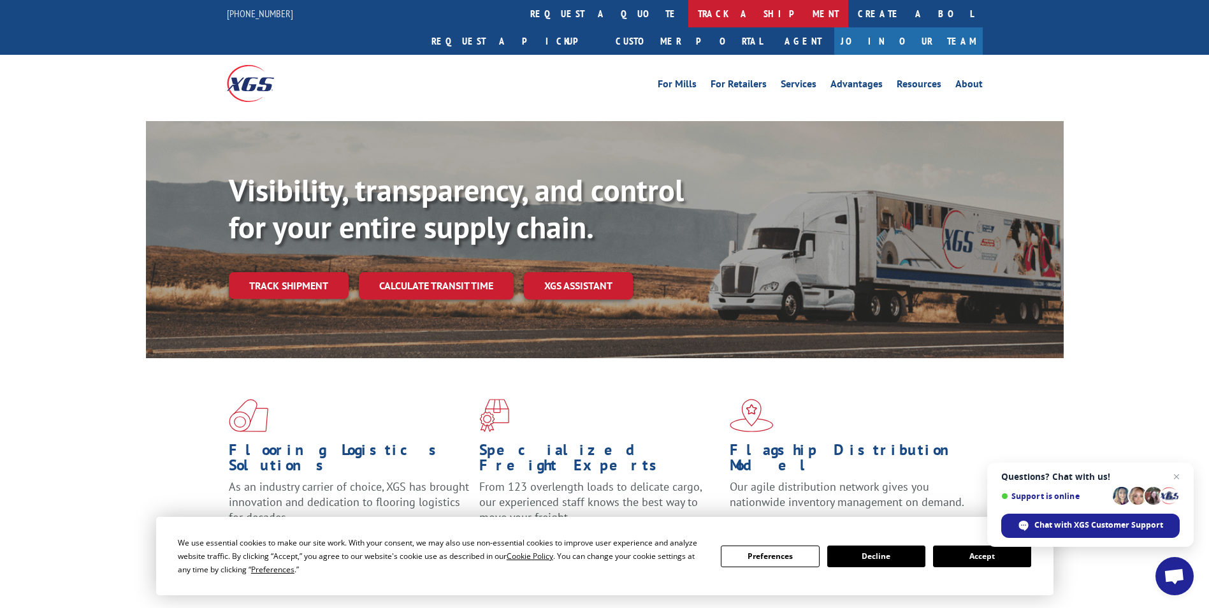 The width and height of the screenshot is (1209, 608). What do you see at coordinates (249, 416) in the screenshot?
I see `img: xgs-icon-total-supply-chain-intelligence-red` at bounding box center [249, 416].